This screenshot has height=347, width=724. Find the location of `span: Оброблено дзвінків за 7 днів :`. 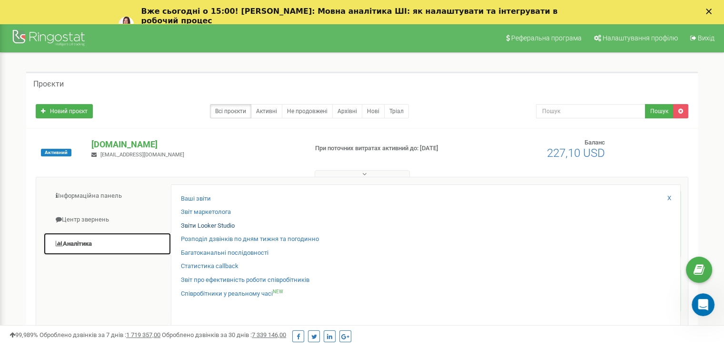

span: Оброблено дзвінків за 7 днів : is located at coordinates (100, 335).